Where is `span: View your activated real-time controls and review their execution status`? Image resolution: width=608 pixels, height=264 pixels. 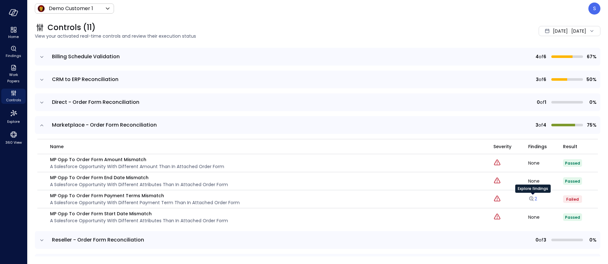
span: View your activated real-time controls and review their execution status is located at coordinates (230, 36).